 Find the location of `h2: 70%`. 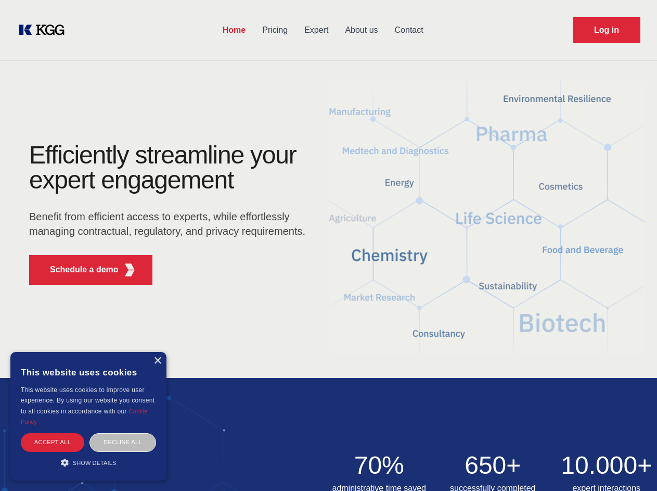

h2: 70% is located at coordinates (379, 465).